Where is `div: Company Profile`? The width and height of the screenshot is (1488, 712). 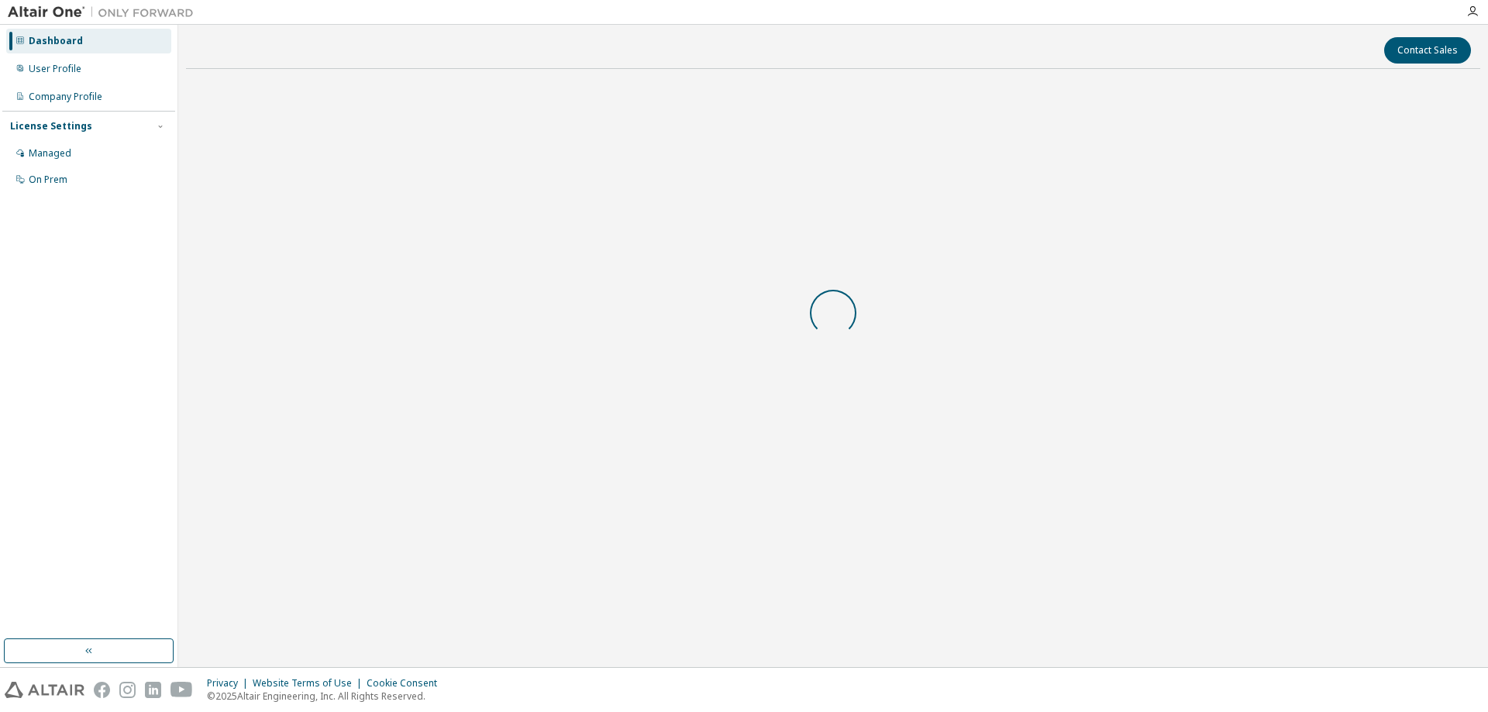
div: Company Profile is located at coordinates (65, 97).